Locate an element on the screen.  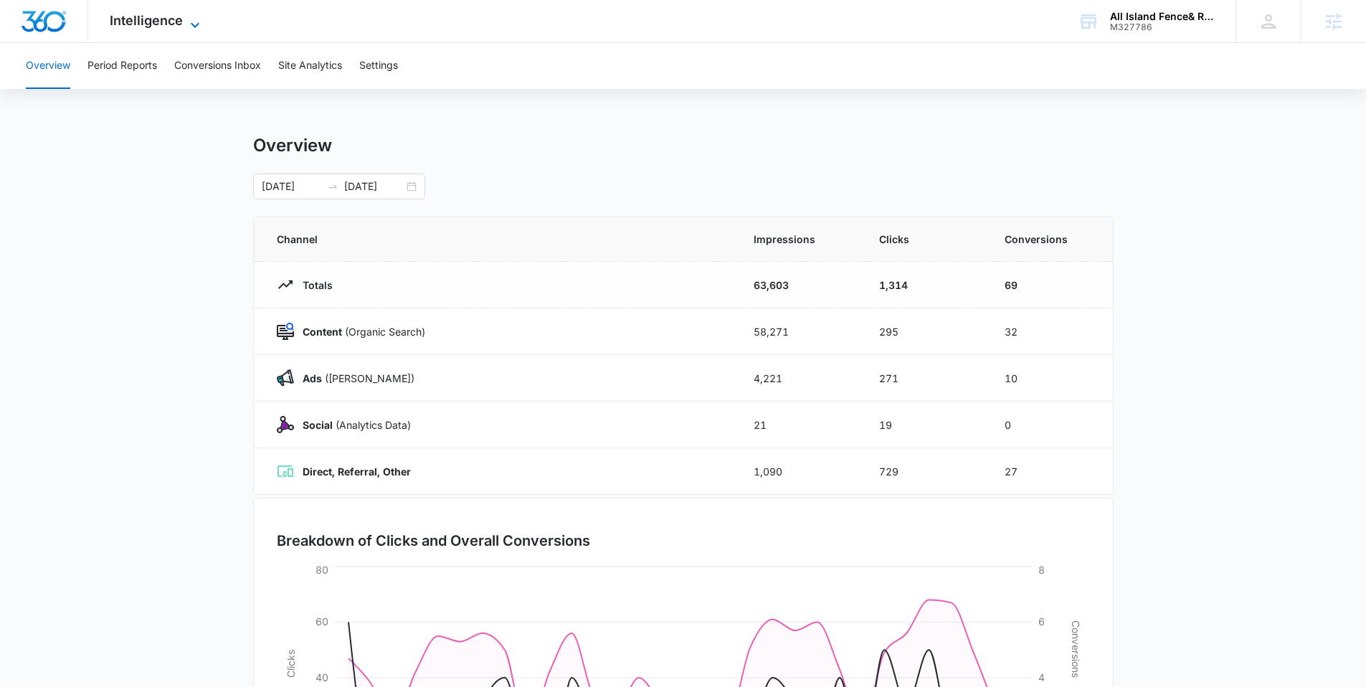
div: account name is located at coordinates (1162, 16).